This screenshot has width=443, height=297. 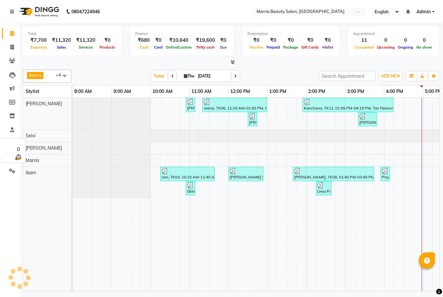 What do you see at coordinates (390, 76) in the screenshot?
I see `span: ADD NEW` at bounding box center [390, 76].